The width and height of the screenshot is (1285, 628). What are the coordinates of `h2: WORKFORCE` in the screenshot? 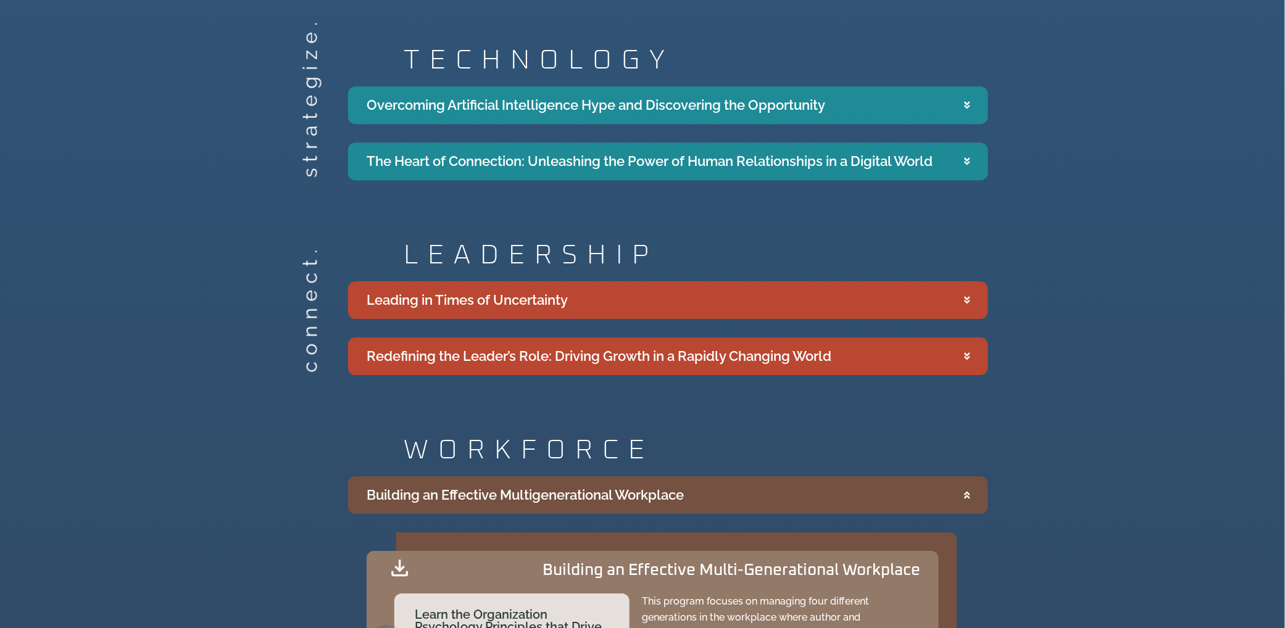 It's located at (696, 451).